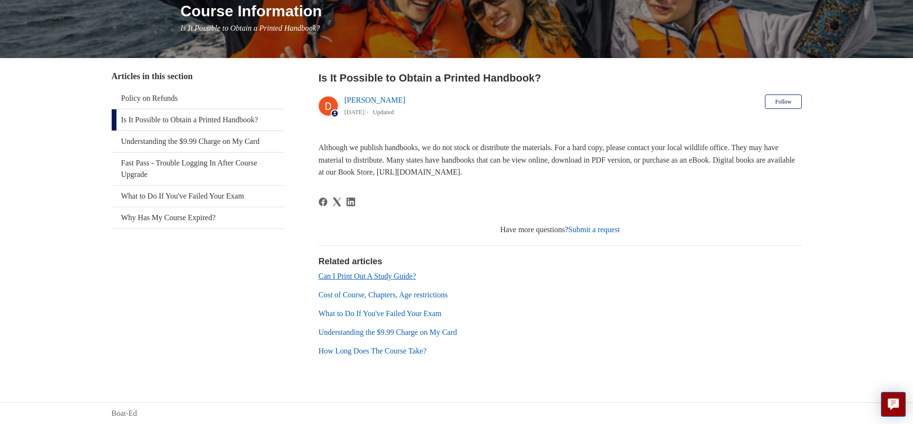 Image resolution: width=913 pixels, height=424 pixels. What do you see at coordinates (384, 112) in the screenshot?
I see `li: Updated` at bounding box center [384, 112].